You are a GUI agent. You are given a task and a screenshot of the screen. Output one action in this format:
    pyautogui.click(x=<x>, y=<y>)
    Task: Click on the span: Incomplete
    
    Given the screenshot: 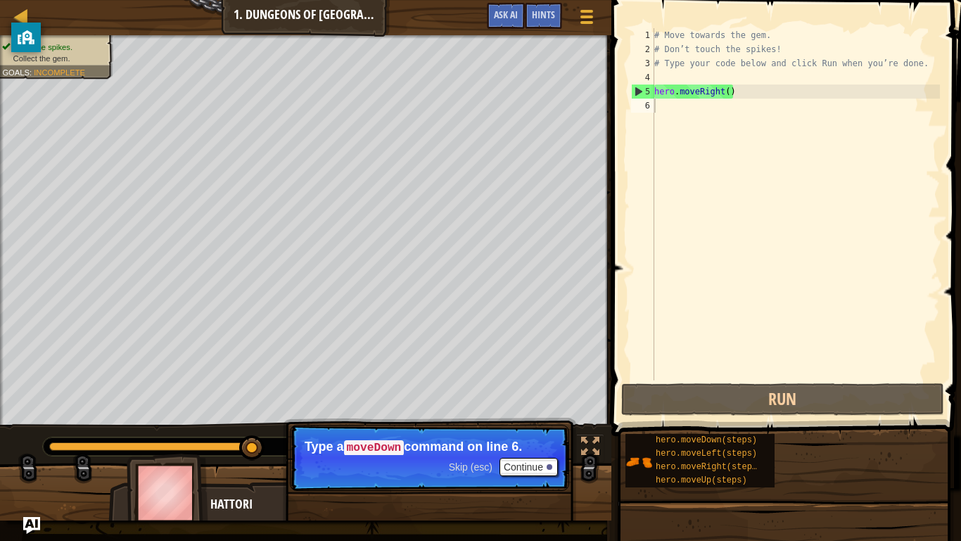 What is the action you would take?
    pyautogui.click(x=59, y=72)
    